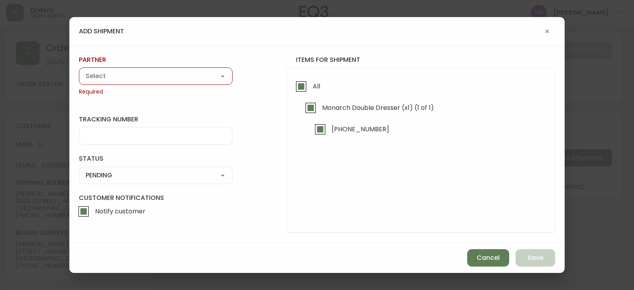  What do you see at coordinates (489, 258) in the screenshot?
I see `button: Cancel` at bounding box center [489, 258].